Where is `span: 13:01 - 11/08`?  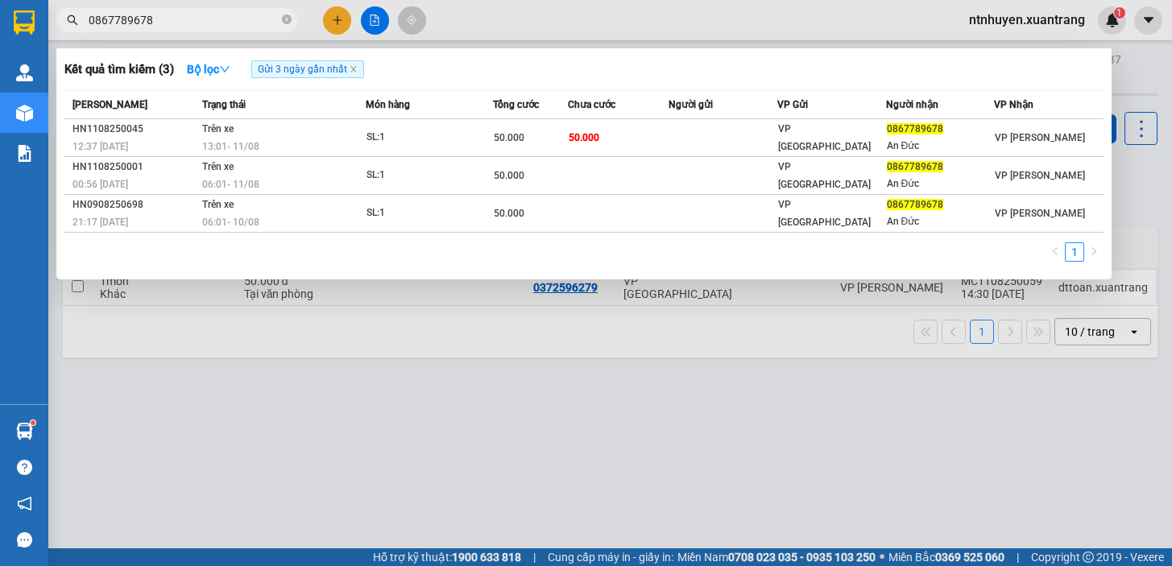 span: 13:01 - 11/08 is located at coordinates (230, 147).